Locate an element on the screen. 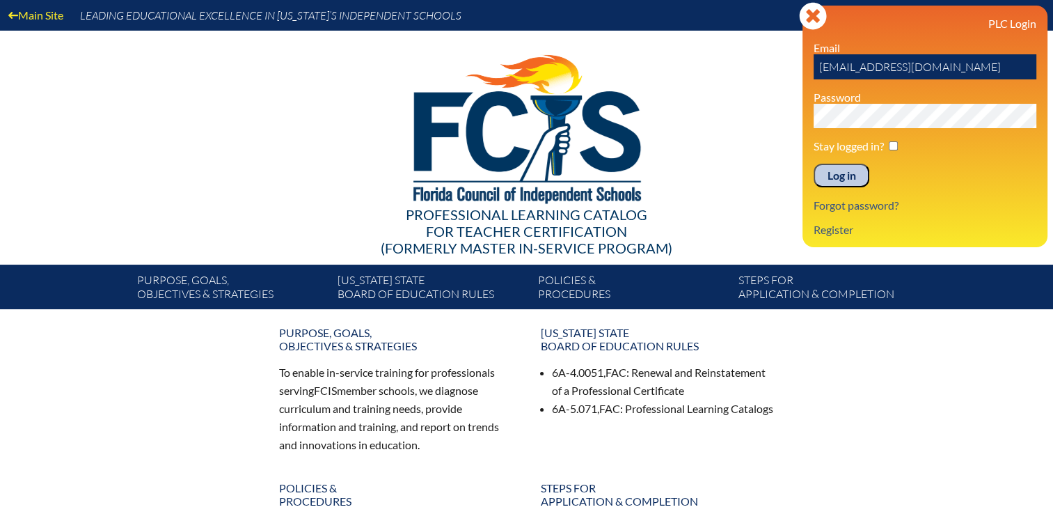  label: Password is located at coordinates (837, 97).